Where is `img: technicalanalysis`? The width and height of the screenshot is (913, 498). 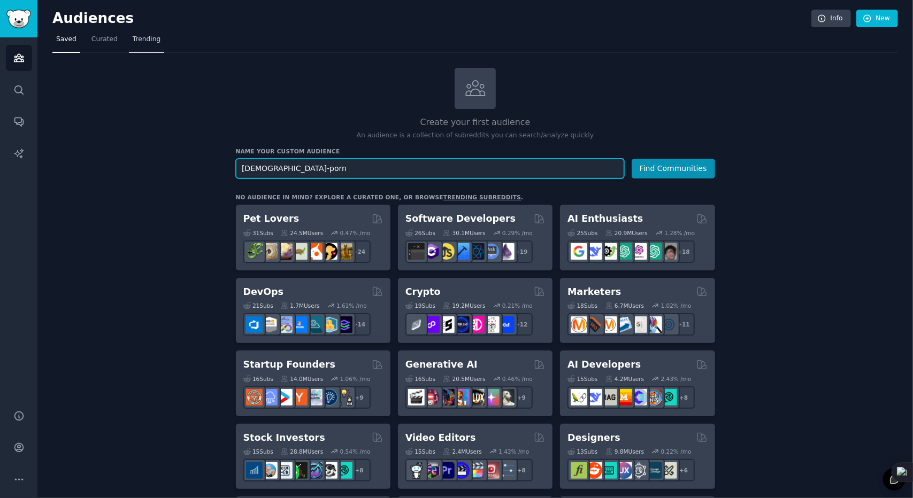 img: technicalanalysis is located at coordinates (344, 471).